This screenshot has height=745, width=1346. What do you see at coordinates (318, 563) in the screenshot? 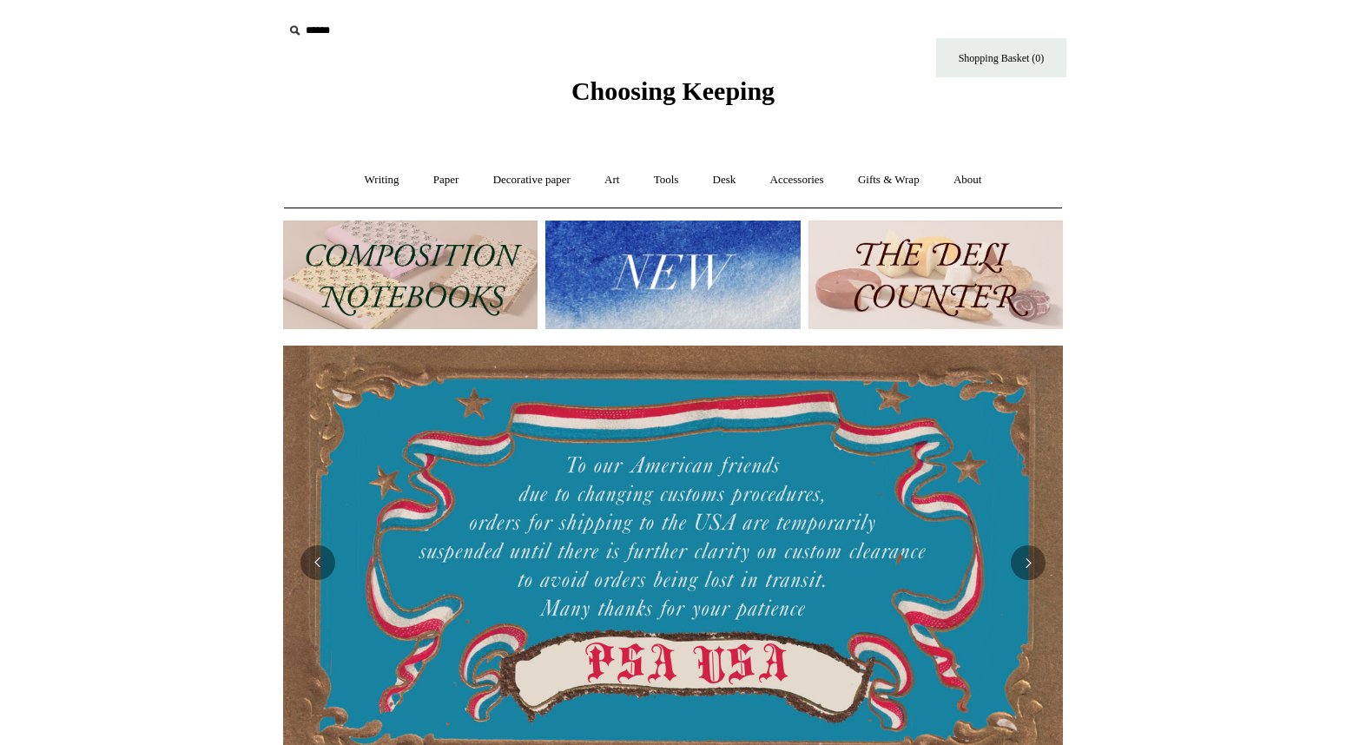
I see `button: Previous` at bounding box center [318, 563].